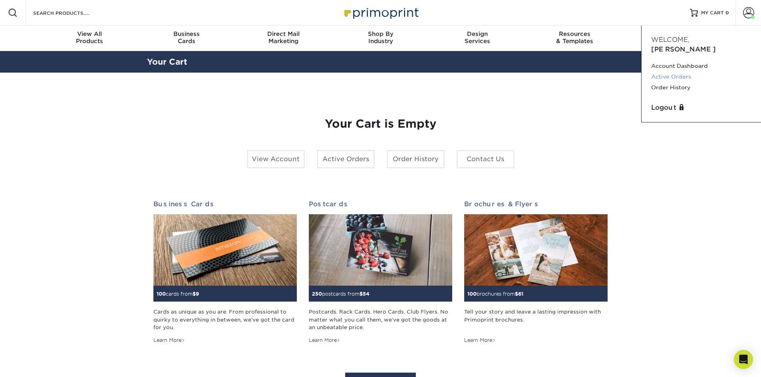  What do you see at coordinates (225, 204) in the screenshot?
I see `h2: Business Cards` at bounding box center [225, 204].